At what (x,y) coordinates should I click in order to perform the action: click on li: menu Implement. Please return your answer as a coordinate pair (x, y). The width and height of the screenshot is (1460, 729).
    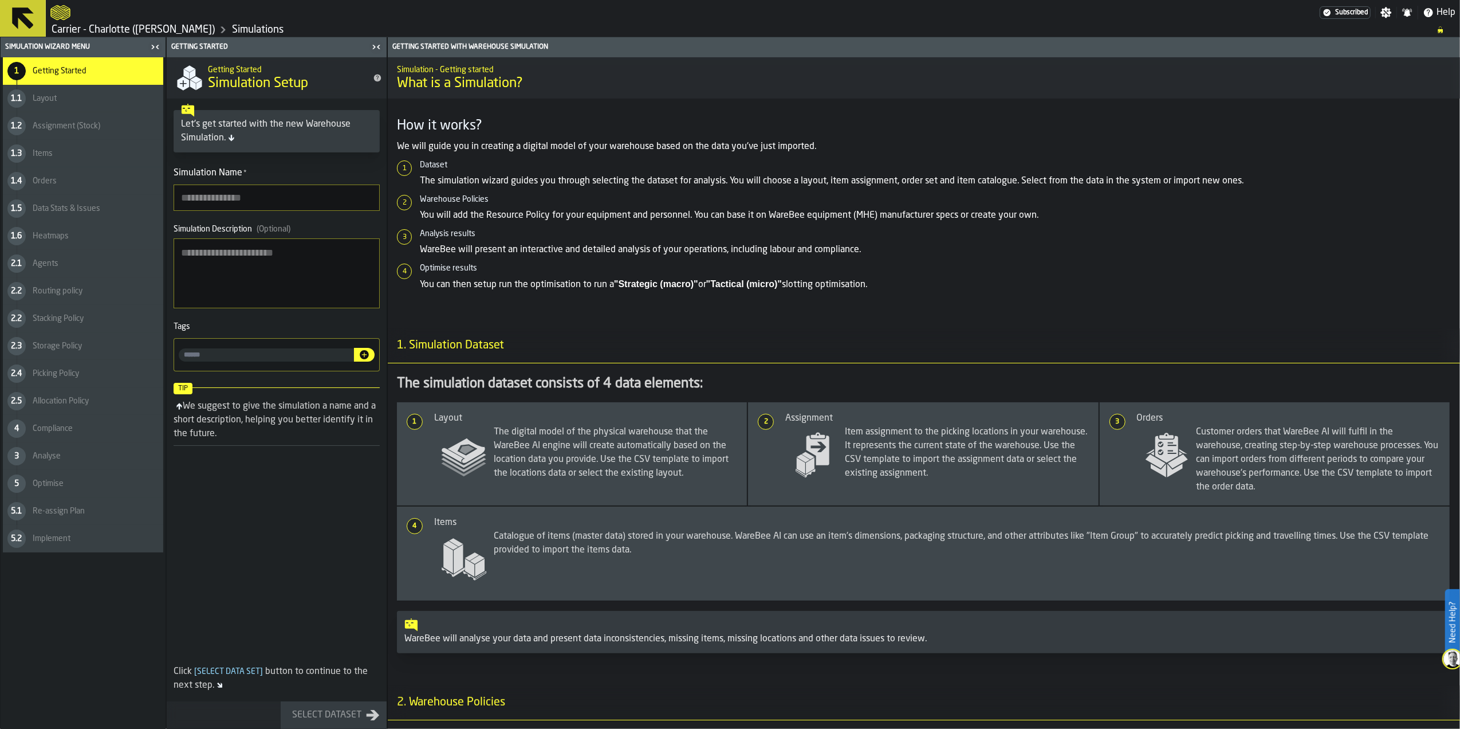
    Looking at the image, I should click on (83, 538).